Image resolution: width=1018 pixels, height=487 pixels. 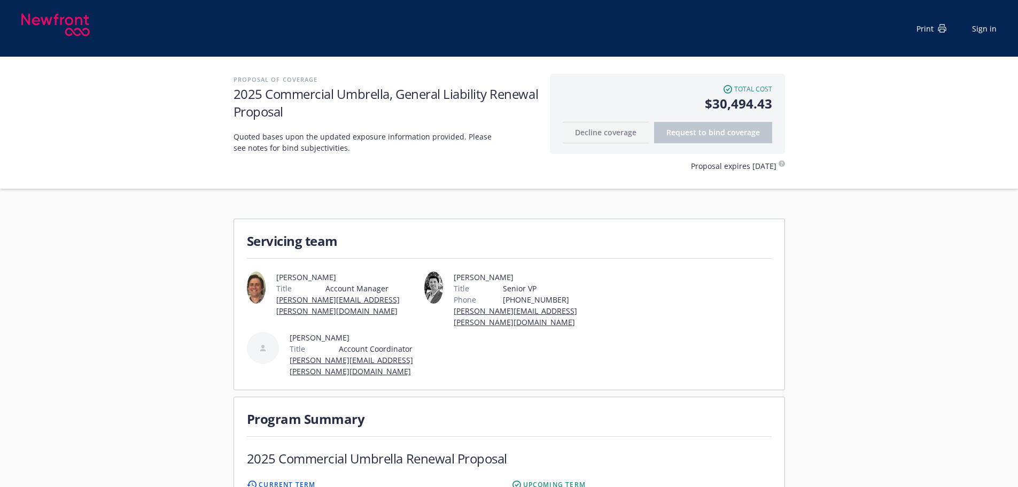 What do you see at coordinates (372, 288) in the screenshot?
I see `span: Account Manager` at bounding box center [372, 288].